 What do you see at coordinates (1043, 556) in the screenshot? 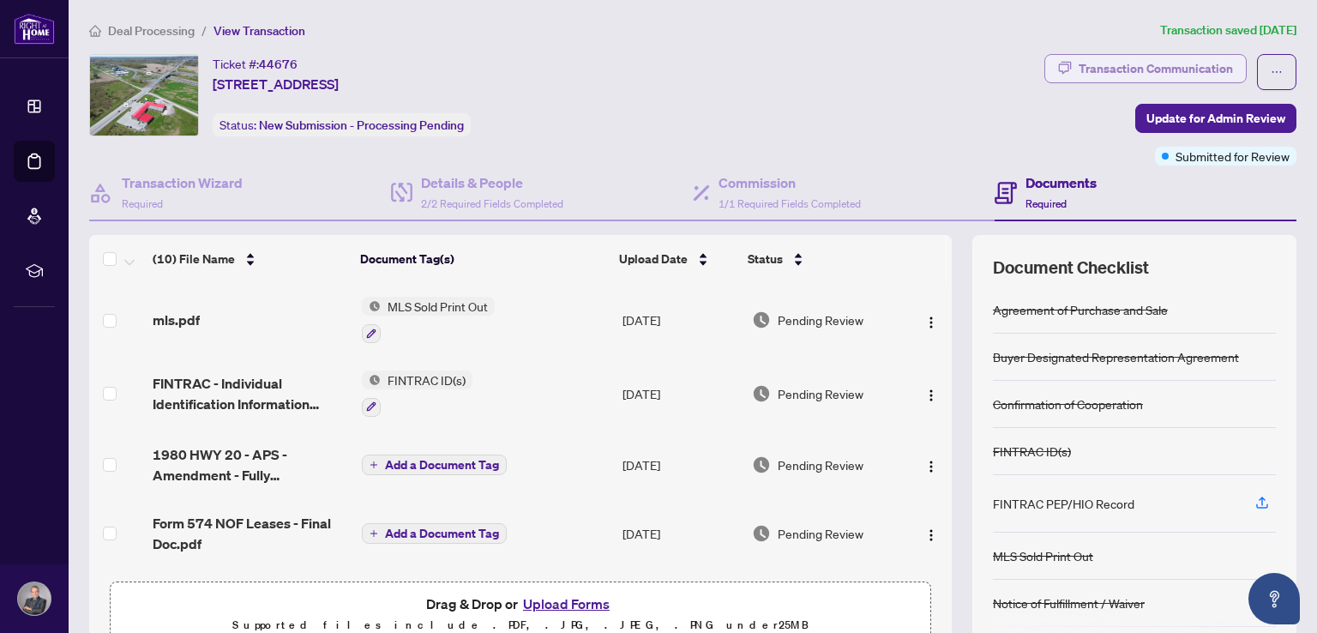
I see `div: MLS Sold Print Out` at bounding box center [1043, 556].